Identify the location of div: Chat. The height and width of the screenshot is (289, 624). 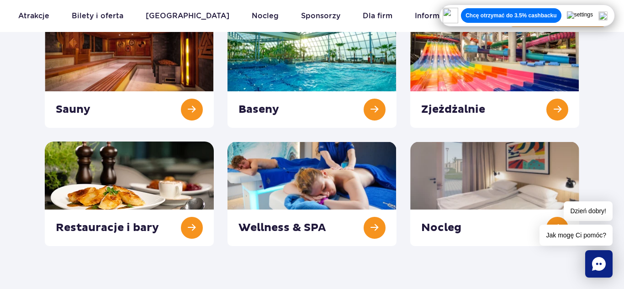
(599, 264).